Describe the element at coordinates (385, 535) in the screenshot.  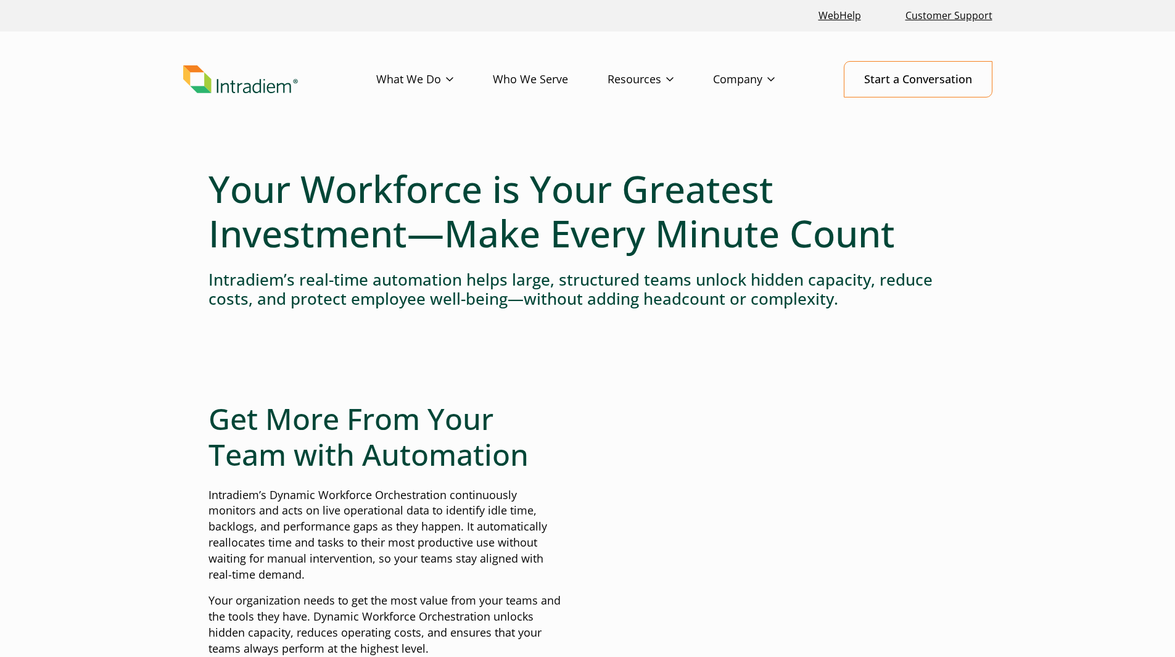
I see `p: Intradiem’s Dynamic Workforce Orchestration continuously monitors and acts on live operational da...` at that location.